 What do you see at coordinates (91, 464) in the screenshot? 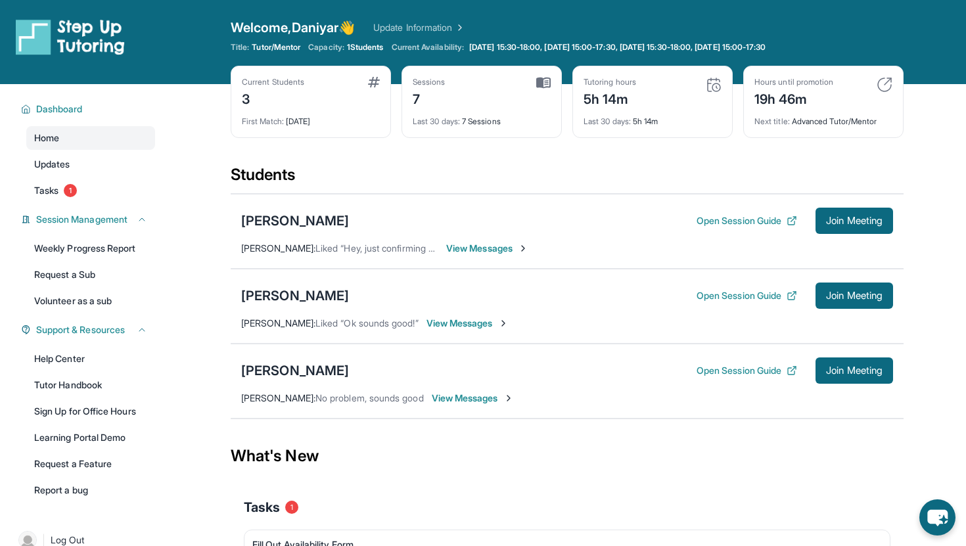
I see `a: Request a Feature` at bounding box center [91, 464].